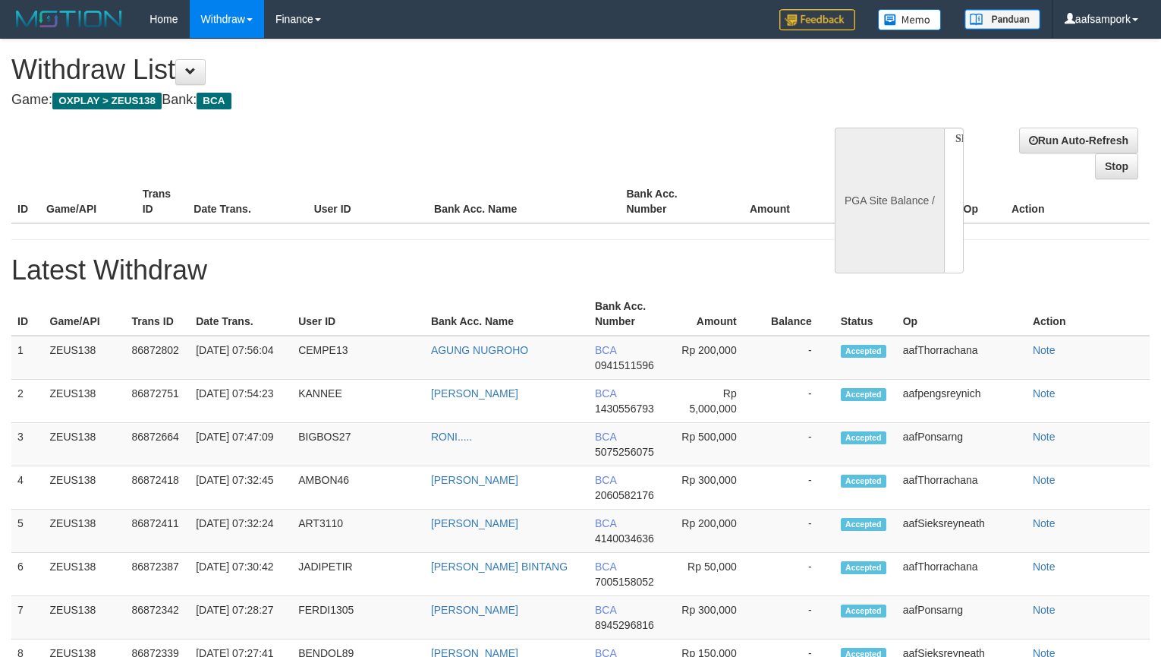 This screenshot has width=1161, height=657. I want to click on div: PGA Site Balance /, so click(890, 200).